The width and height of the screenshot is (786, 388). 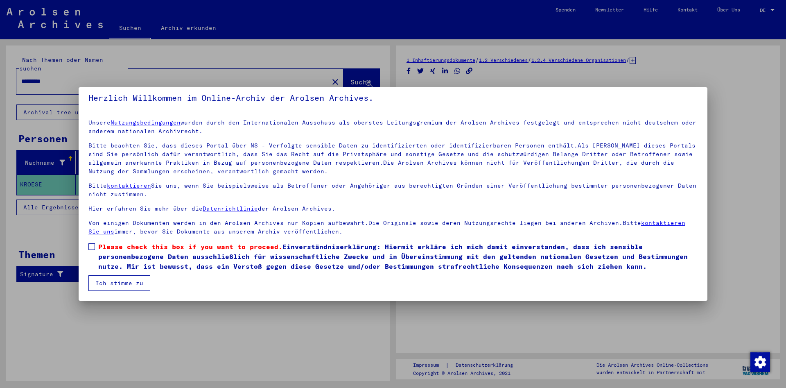 I want to click on p: Bitte Sie uns, wenn Sie beispielsweise als Betroffener oder Angehöriger aus berechtigten Gründen ..., so click(x=393, y=190).